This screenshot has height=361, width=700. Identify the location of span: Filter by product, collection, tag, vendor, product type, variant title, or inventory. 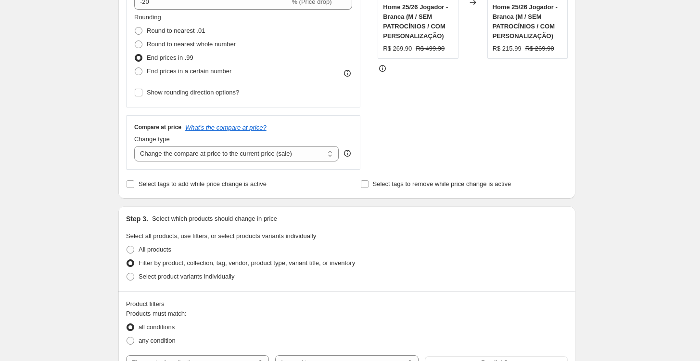
(247, 262).